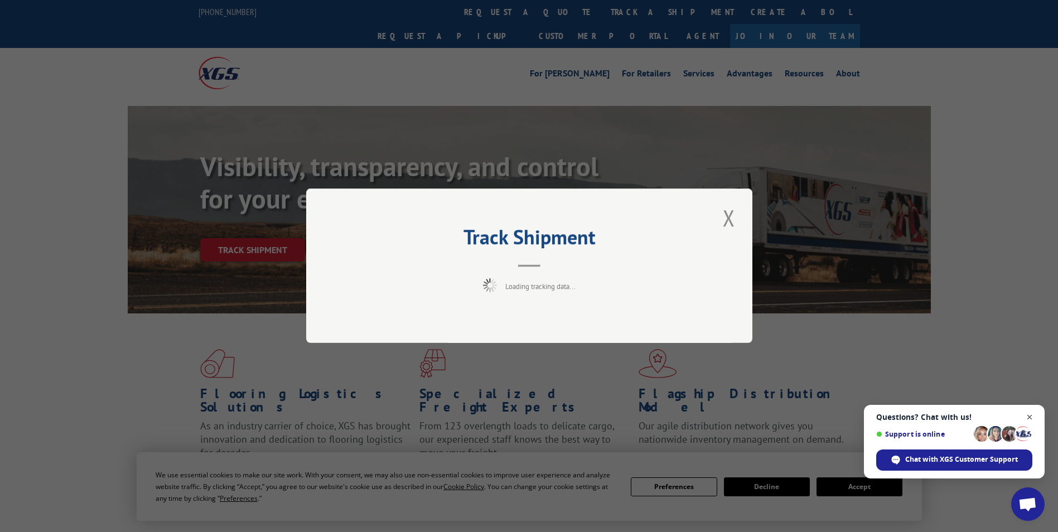 The width and height of the screenshot is (1058, 532). Describe the element at coordinates (729, 217) in the screenshot. I see `button: Close modal` at that location.